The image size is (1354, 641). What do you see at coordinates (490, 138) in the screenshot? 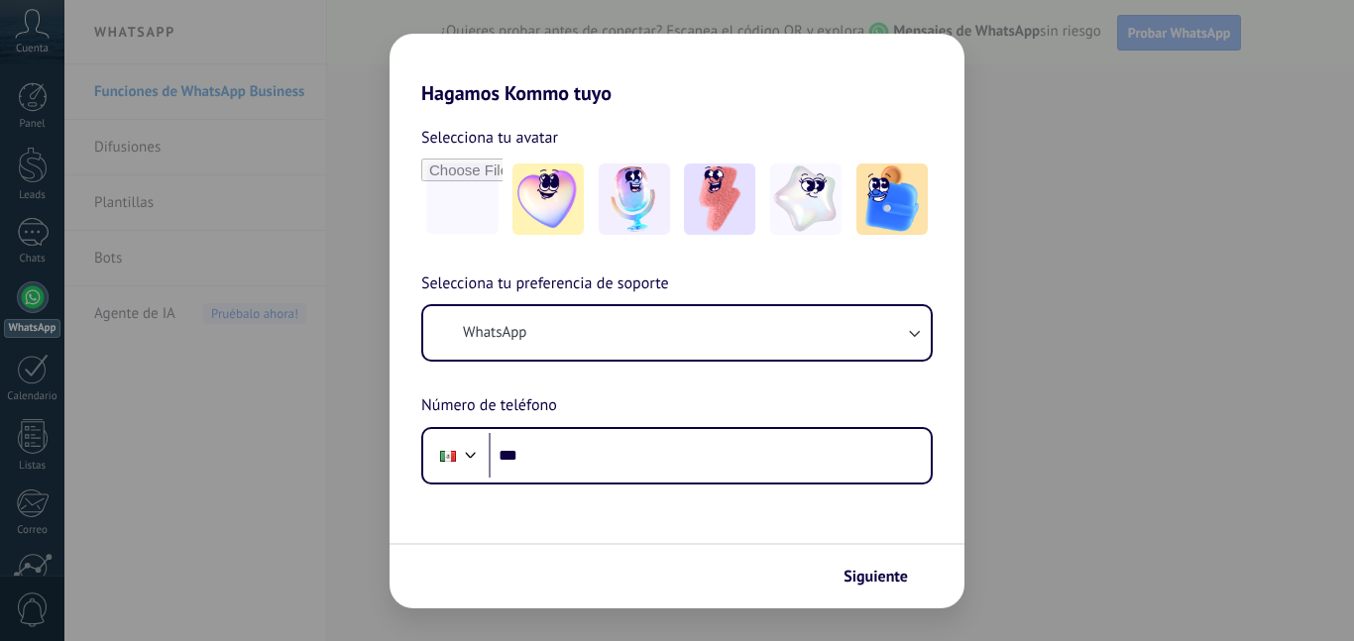
I see `span: Selecciona tu avatar` at bounding box center [490, 138].